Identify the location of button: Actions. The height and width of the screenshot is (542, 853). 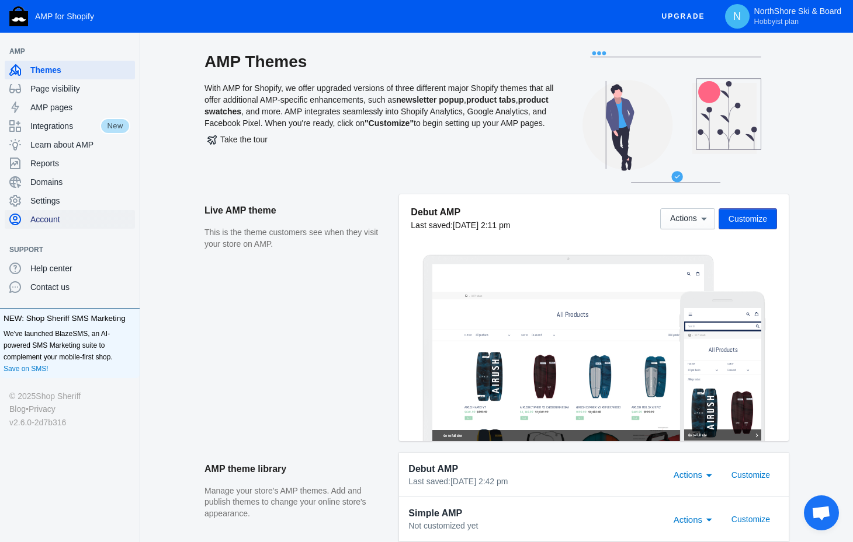
(687, 219).